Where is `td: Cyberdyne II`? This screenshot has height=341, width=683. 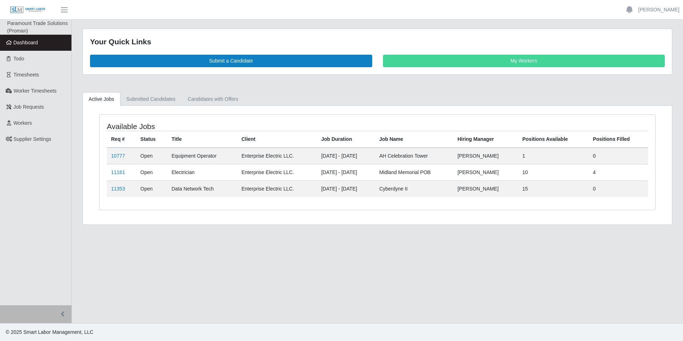
td: Cyberdyne II is located at coordinates (414, 189).